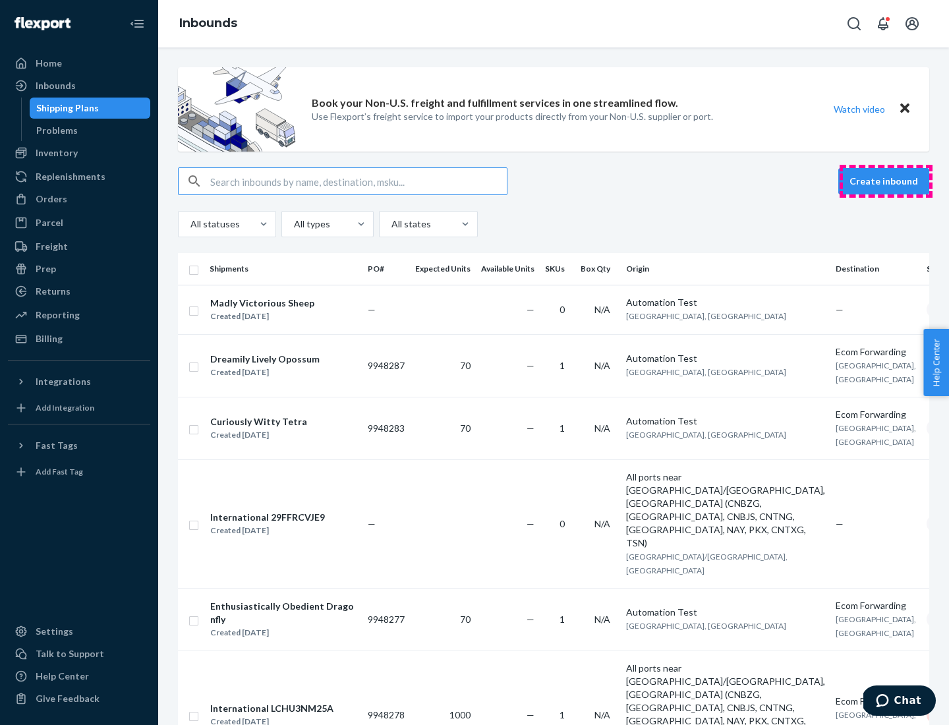 The width and height of the screenshot is (949, 725). I want to click on th: Destination, so click(876, 269).